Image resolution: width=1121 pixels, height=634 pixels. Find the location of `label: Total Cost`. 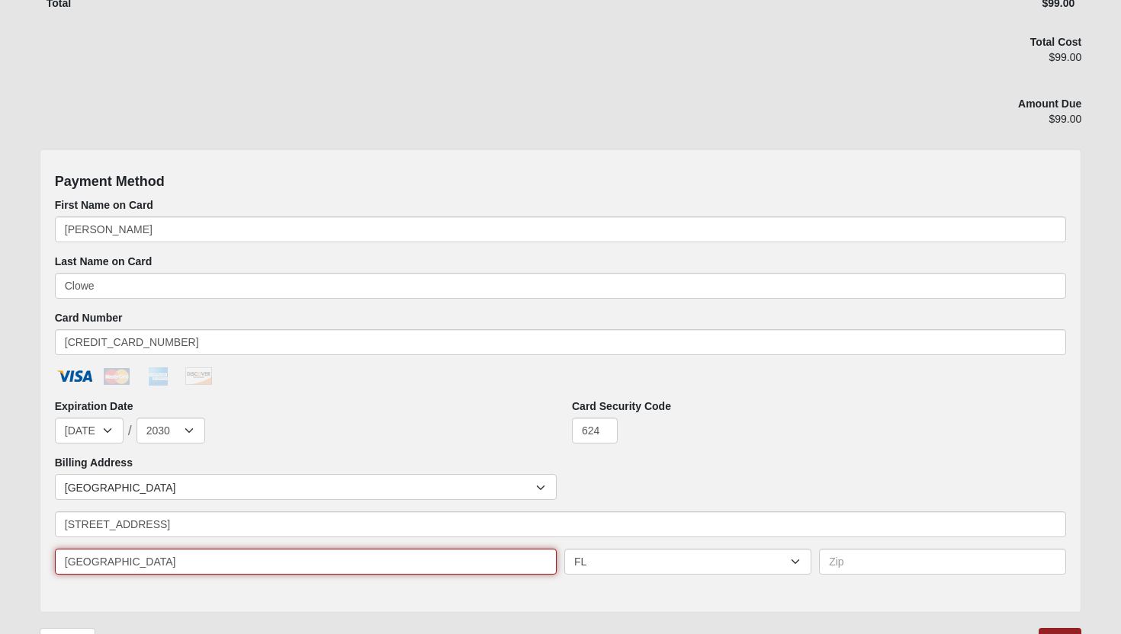

label: Total Cost is located at coordinates (1055, 42).